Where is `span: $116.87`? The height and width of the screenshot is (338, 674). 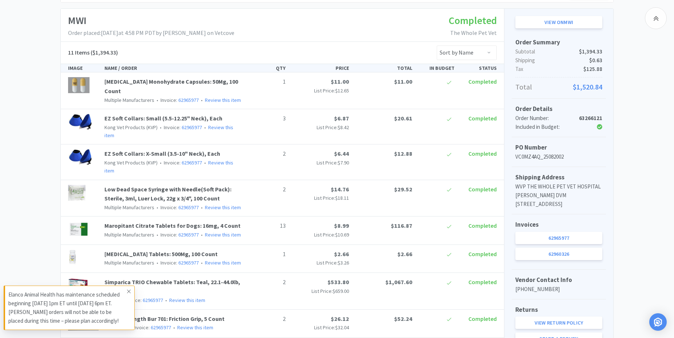
span: $116.87 is located at coordinates (401, 226).